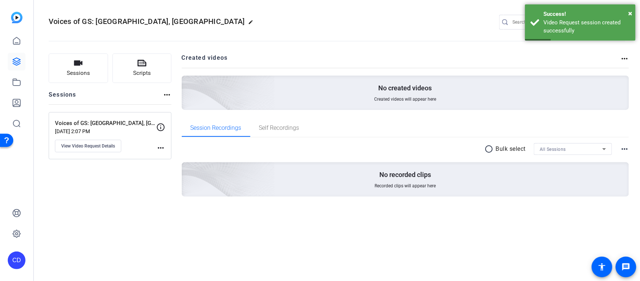 The width and height of the screenshot is (640, 281). I want to click on img: blue-gradient.svg, so click(17, 17).